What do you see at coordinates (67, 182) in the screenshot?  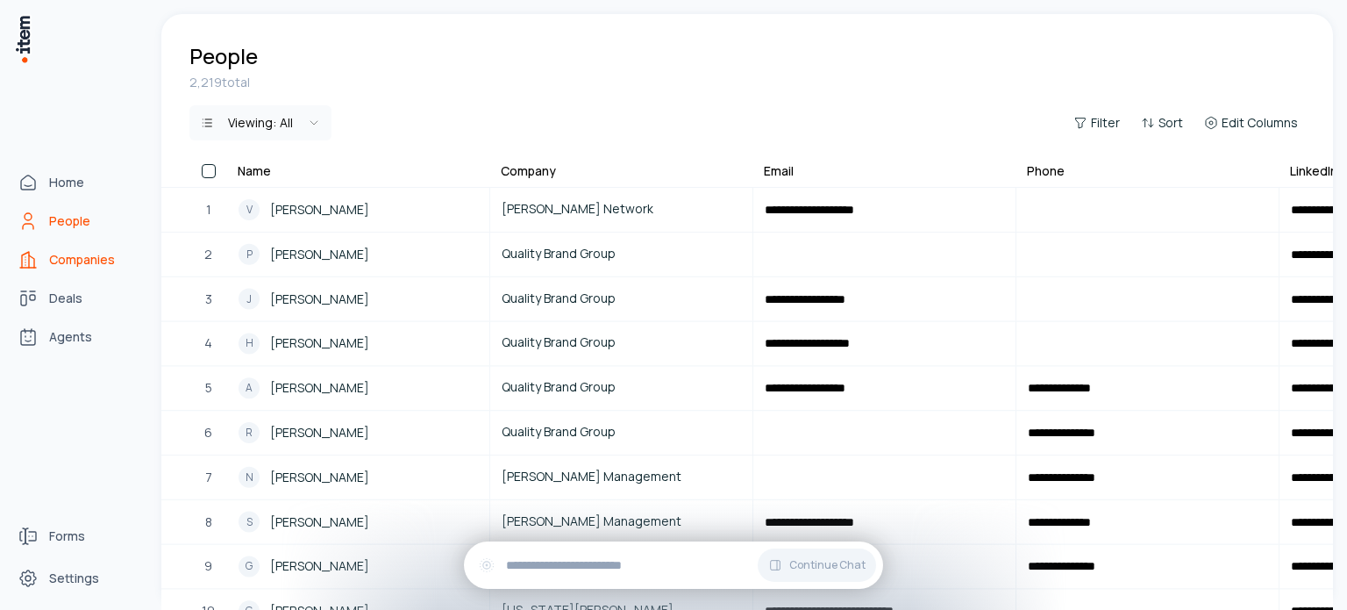 I see `span: Home` at bounding box center [67, 182].